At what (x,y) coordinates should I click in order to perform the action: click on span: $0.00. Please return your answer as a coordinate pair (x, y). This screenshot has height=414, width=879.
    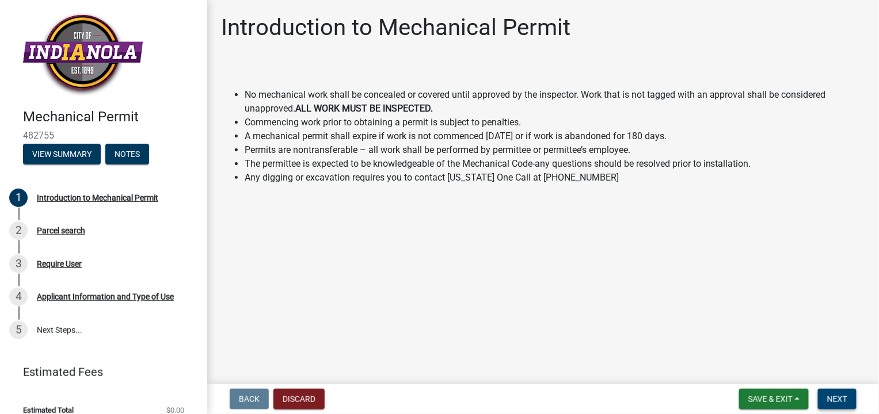
    Looking at the image, I should click on (175, 410).